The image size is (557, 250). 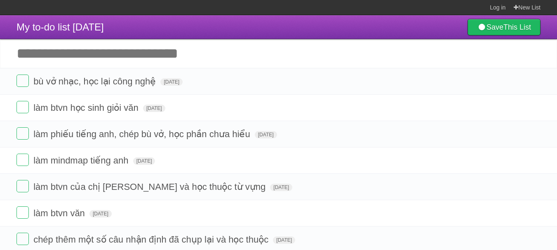 I want to click on span: bù vở nhạc, học lại công nghệ, so click(x=96, y=81).